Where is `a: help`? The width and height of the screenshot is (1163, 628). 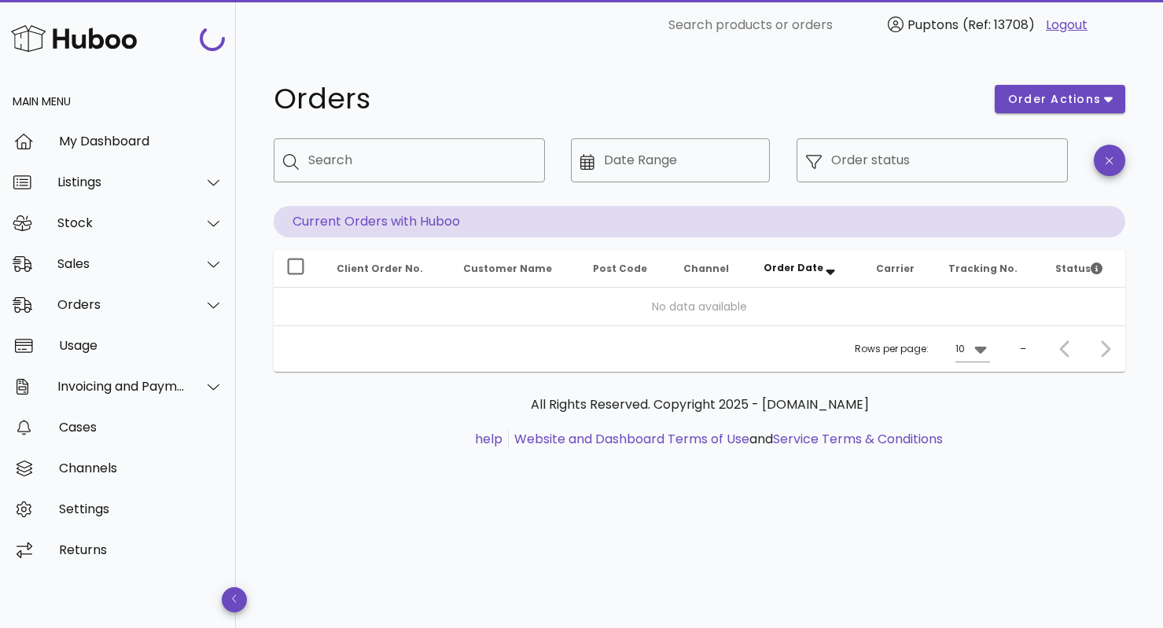 a: help is located at coordinates (488, 439).